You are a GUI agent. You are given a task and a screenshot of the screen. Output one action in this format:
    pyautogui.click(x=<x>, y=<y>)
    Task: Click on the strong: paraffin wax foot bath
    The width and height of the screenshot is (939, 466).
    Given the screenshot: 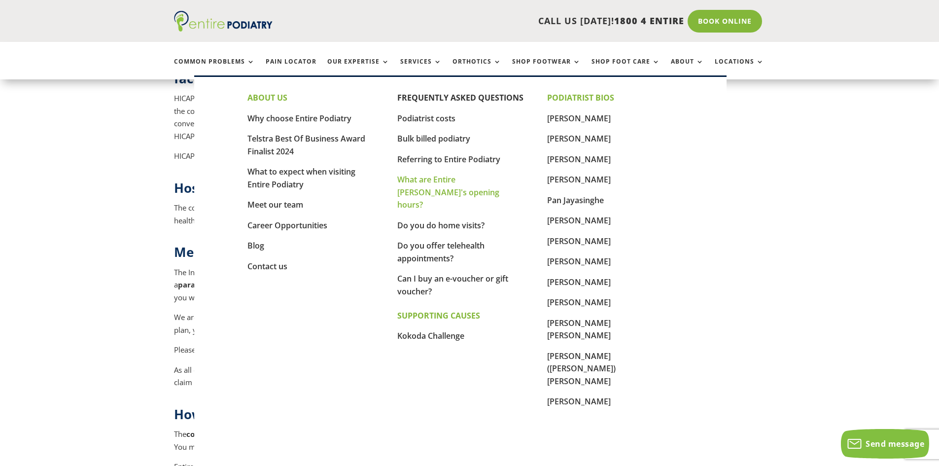 What is the action you would take?
    pyautogui.click(x=220, y=284)
    